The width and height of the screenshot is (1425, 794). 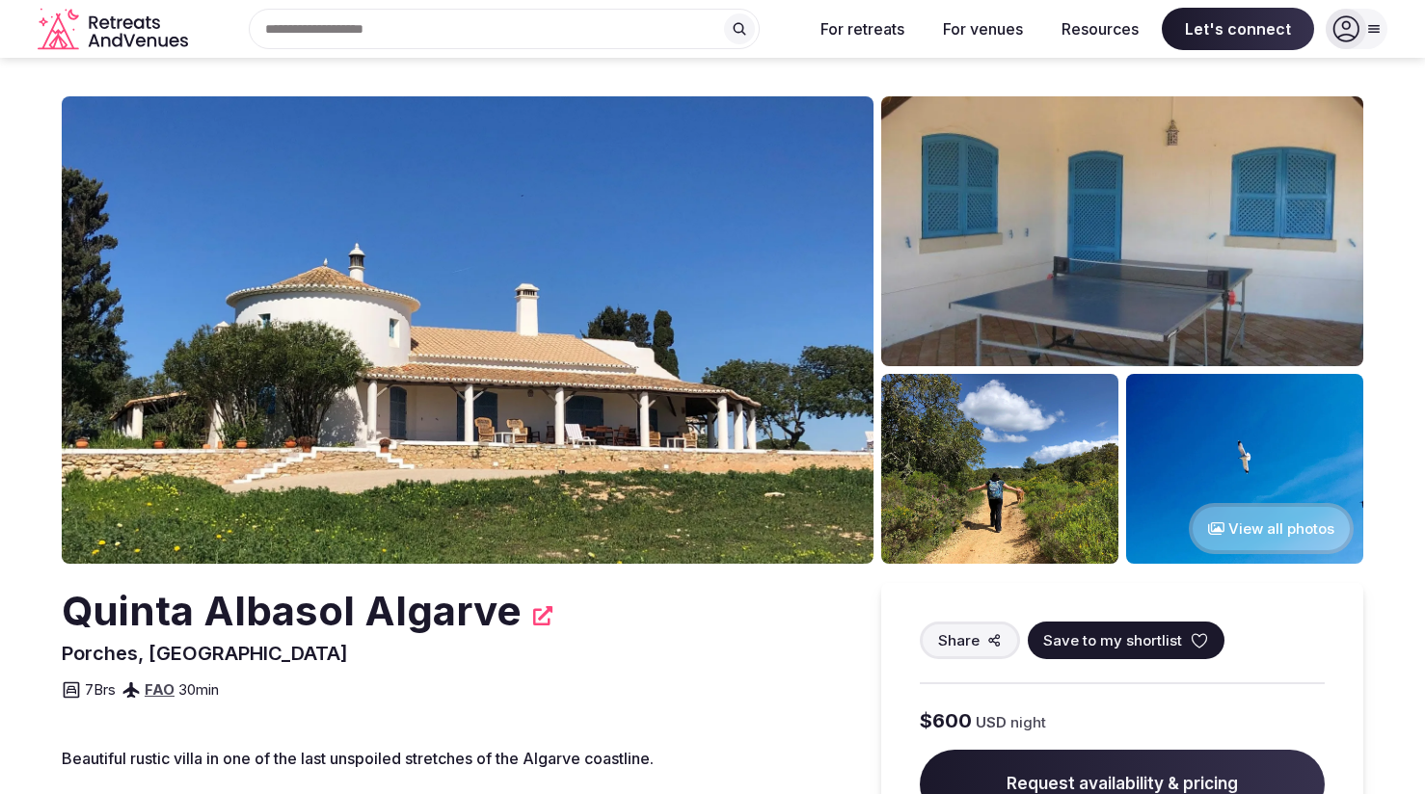 What do you see at coordinates (291, 611) in the screenshot?
I see `h2: Quinta Albasol Algarve` at bounding box center [291, 611].